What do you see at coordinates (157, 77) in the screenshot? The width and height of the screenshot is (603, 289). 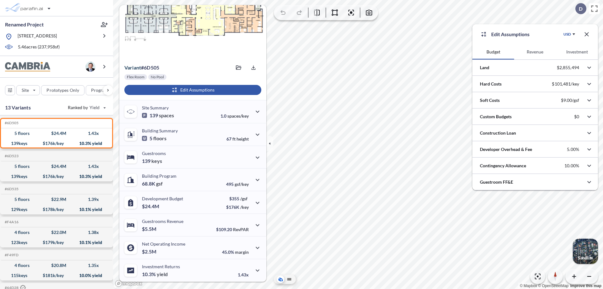 I see `p: No Pool` at bounding box center [157, 77].